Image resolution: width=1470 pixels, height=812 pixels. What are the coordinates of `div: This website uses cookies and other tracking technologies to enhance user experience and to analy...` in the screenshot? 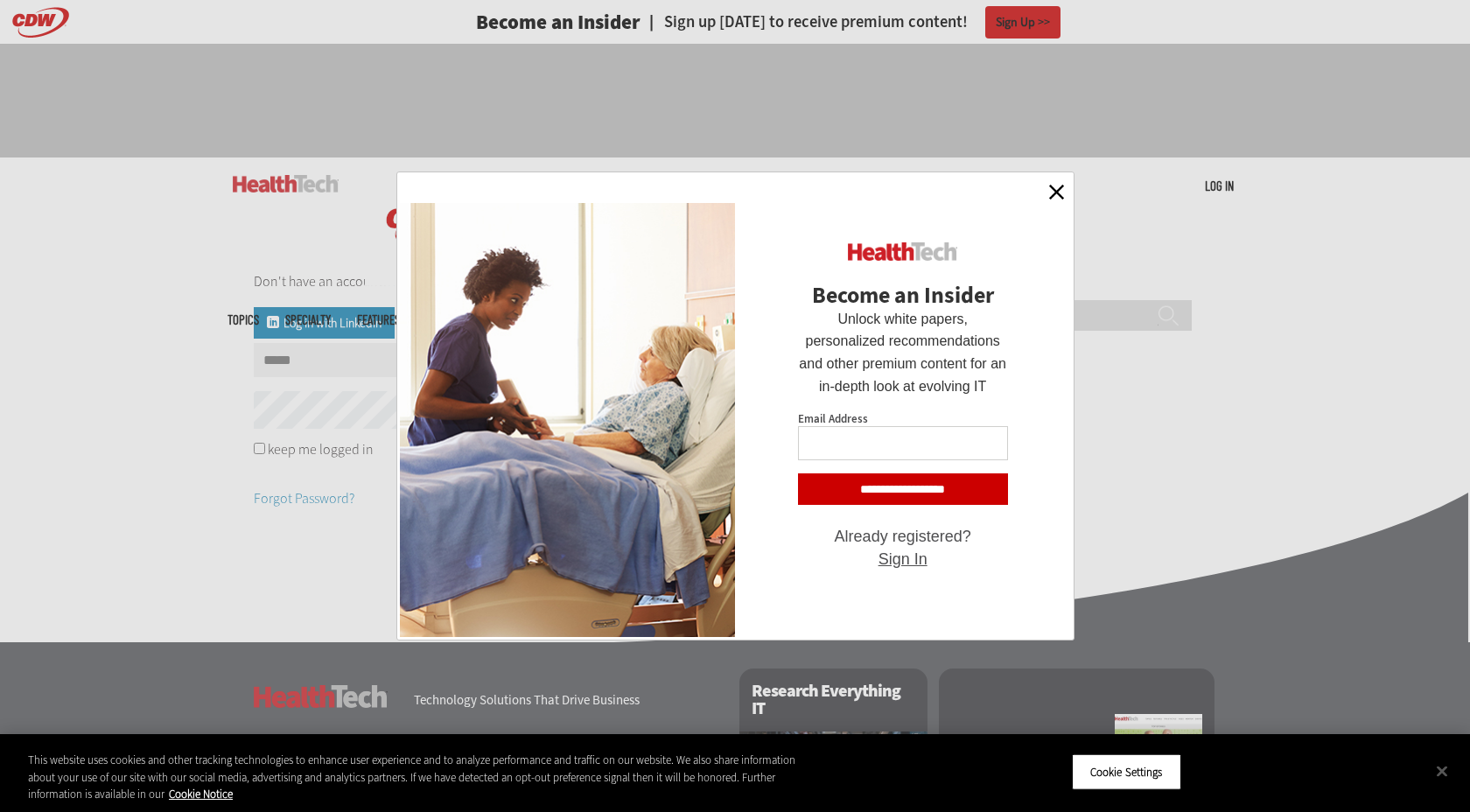 It's located at (419, 777).